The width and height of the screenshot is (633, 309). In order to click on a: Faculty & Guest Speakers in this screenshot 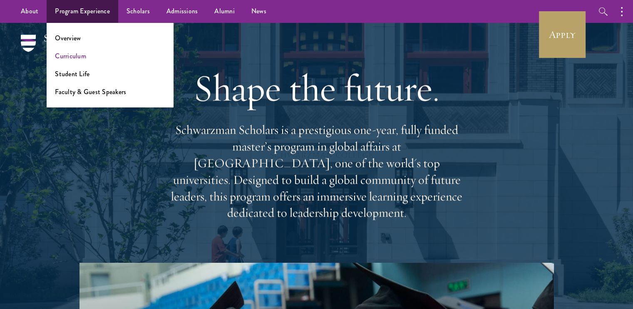, I will do `click(90, 92)`.